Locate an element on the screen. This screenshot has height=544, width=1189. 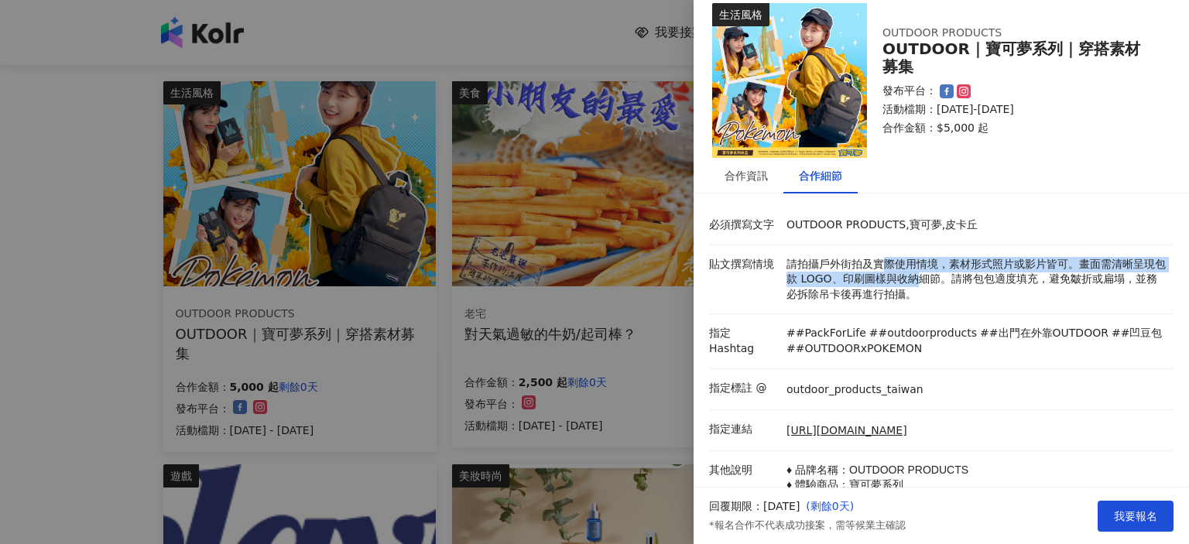
p: OUTDOOR PRODUCTS,寶可夢,皮卡丘 is located at coordinates (976, 225).